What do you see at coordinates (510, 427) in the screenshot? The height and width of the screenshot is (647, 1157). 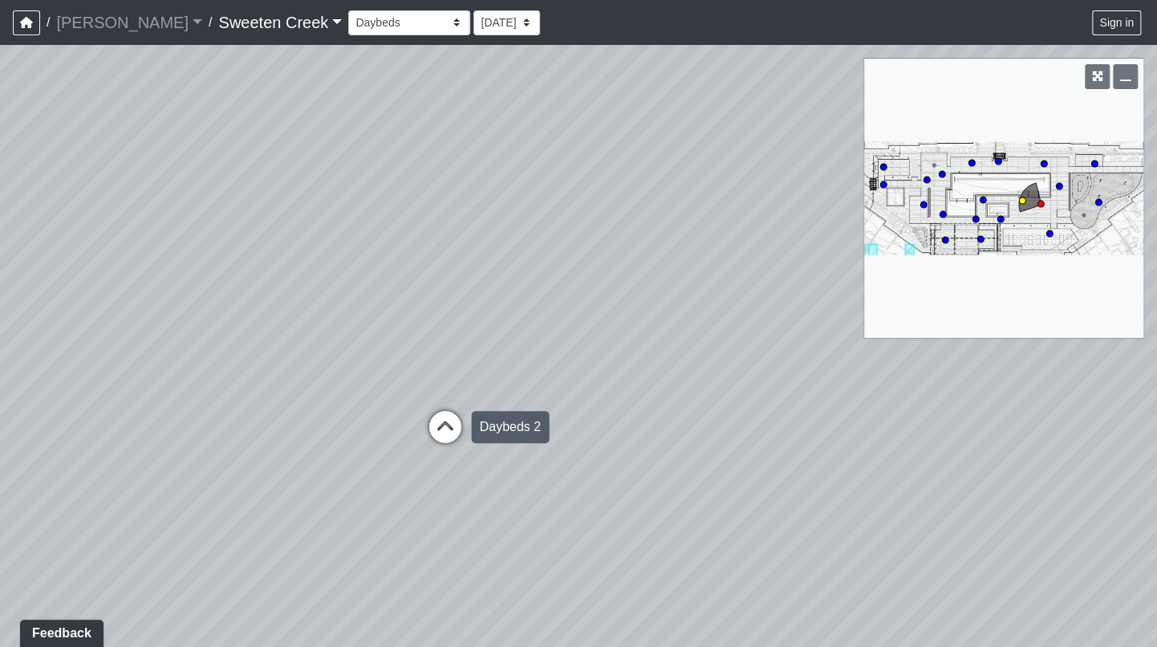 I see `div: Daybeds 2` at bounding box center [510, 427].